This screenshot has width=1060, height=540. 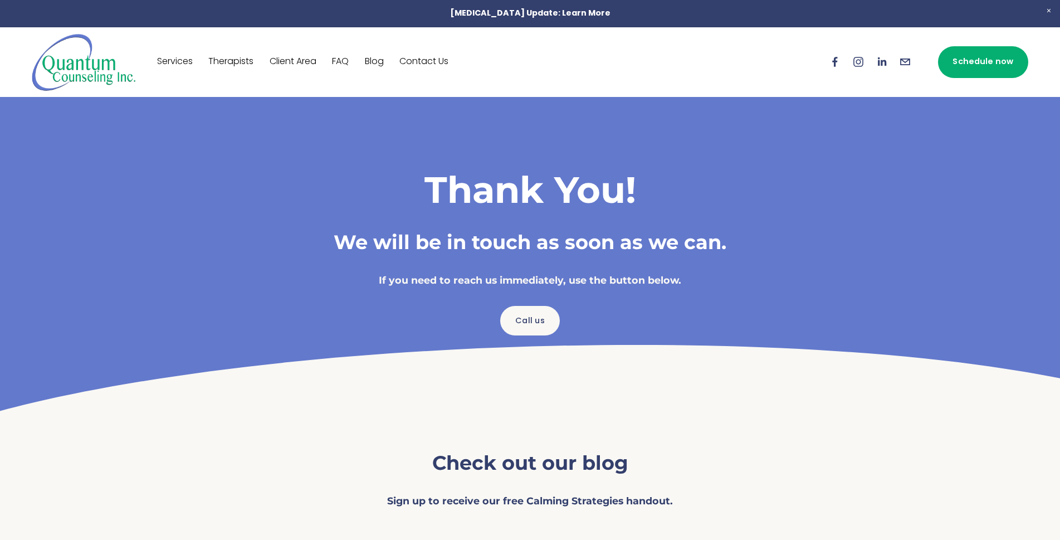 What do you see at coordinates (835, 62) in the screenshot?
I see `a: Facebook` at bounding box center [835, 62].